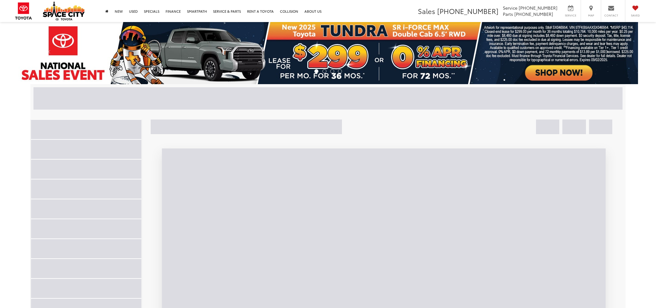 The height and width of the screenshot is (308, 656). I want to click on span: Contact, so click(611, 15).